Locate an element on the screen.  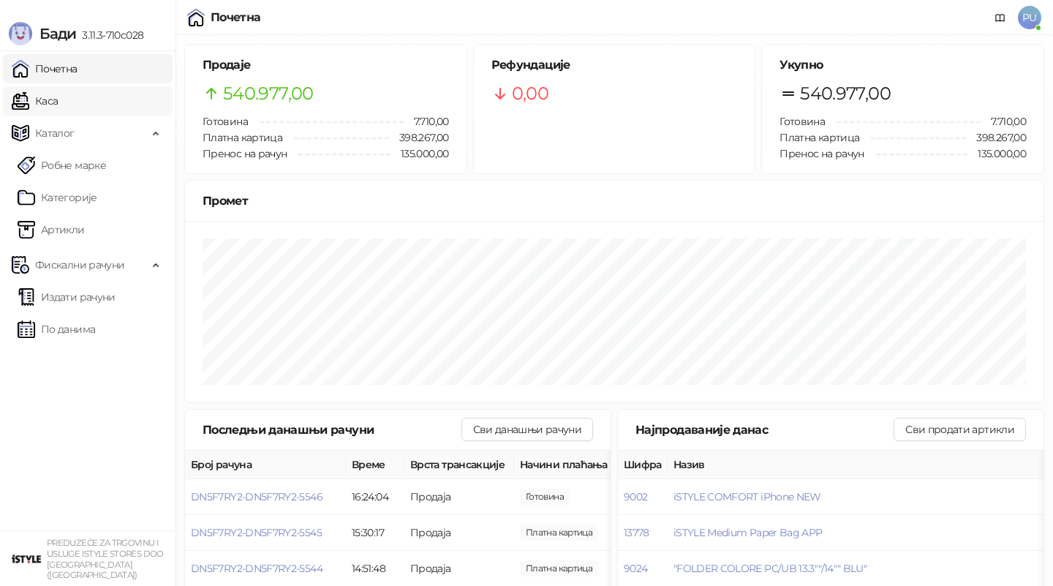
td: 15:30:17 is located at coordinates (375, 532).